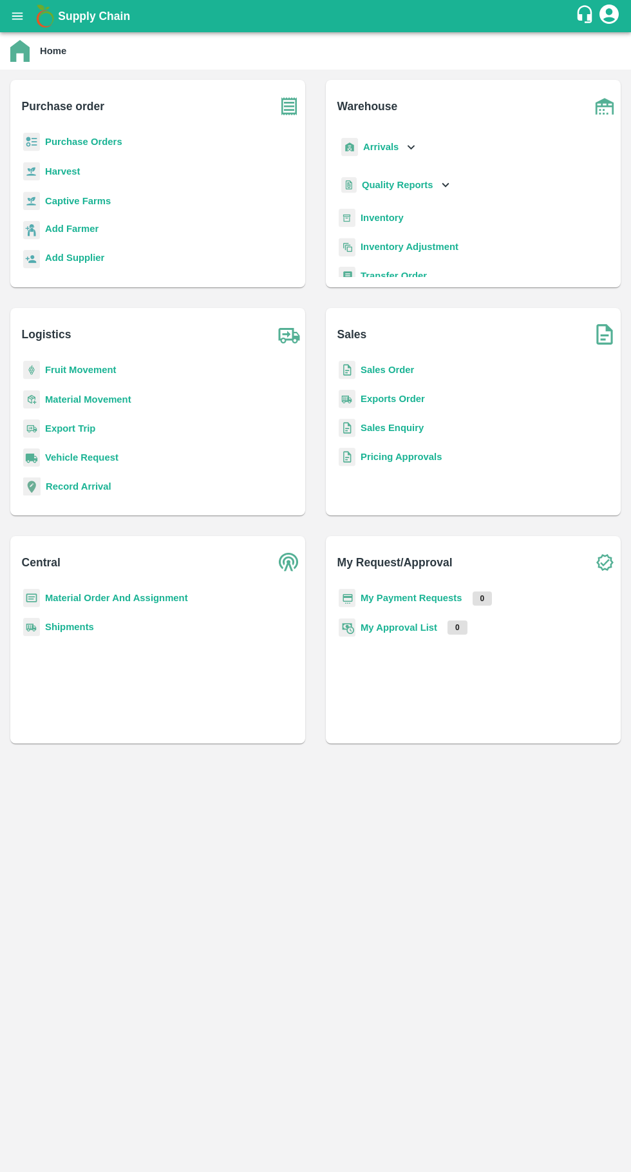  What do you see at coordinates (382, 218) in the screenshot?
I see `a: Inventory` at bounding box center [382, 218].